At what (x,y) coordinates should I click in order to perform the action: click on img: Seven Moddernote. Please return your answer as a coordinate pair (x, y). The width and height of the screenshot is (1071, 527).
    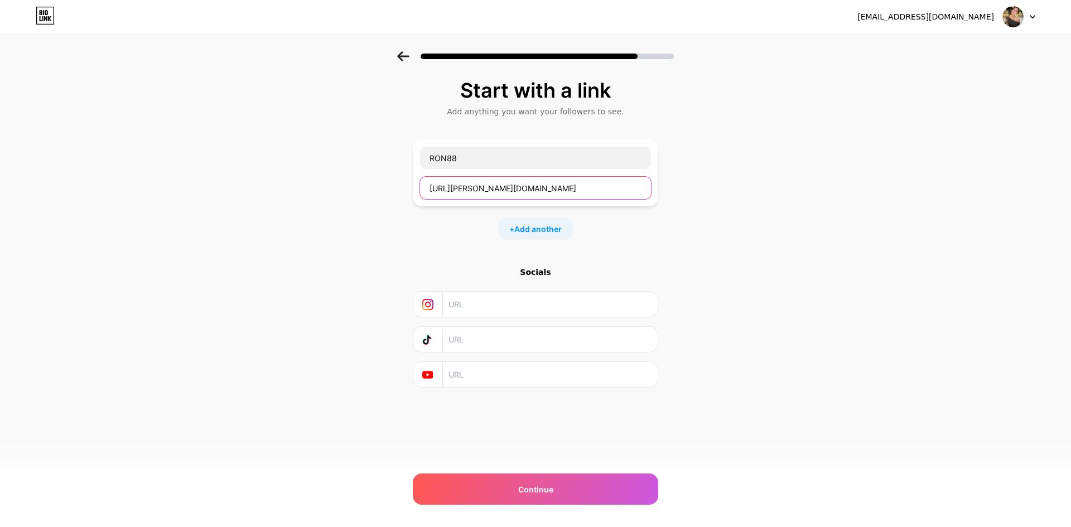
    Looking at the image, I should click on (1013, 17).